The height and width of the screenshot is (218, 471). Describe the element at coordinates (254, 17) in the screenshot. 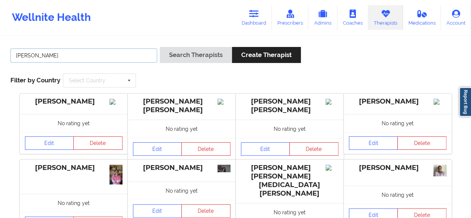

I see `a: Dashboard` at that location.